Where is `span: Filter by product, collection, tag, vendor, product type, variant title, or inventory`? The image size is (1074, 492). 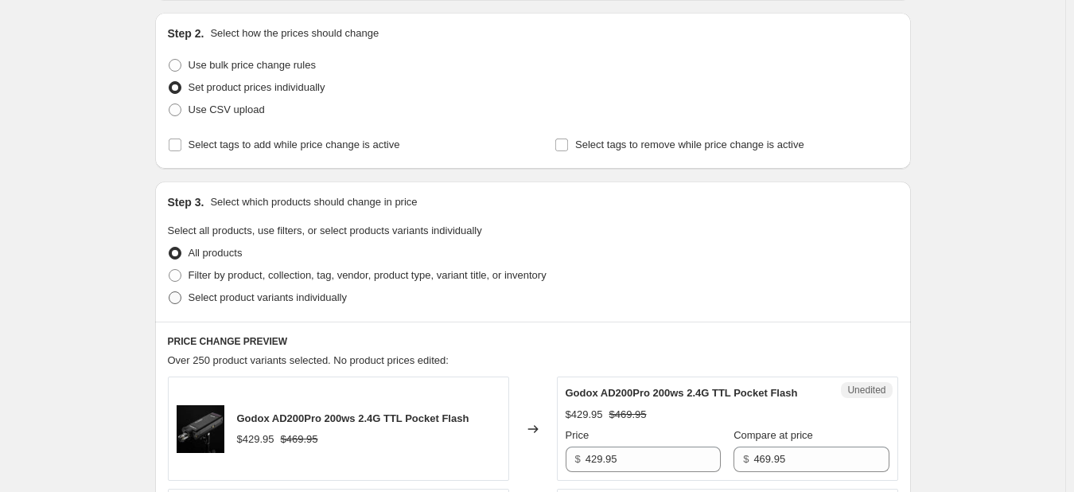
span: Filter by product, collection, tag, vendor, product type, variant title, or inventory is located at coordinates (368, 274).